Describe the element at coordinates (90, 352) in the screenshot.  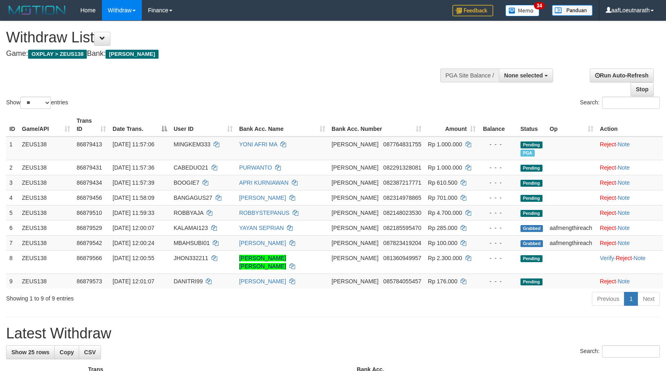
I see `a: CSV` at that location.